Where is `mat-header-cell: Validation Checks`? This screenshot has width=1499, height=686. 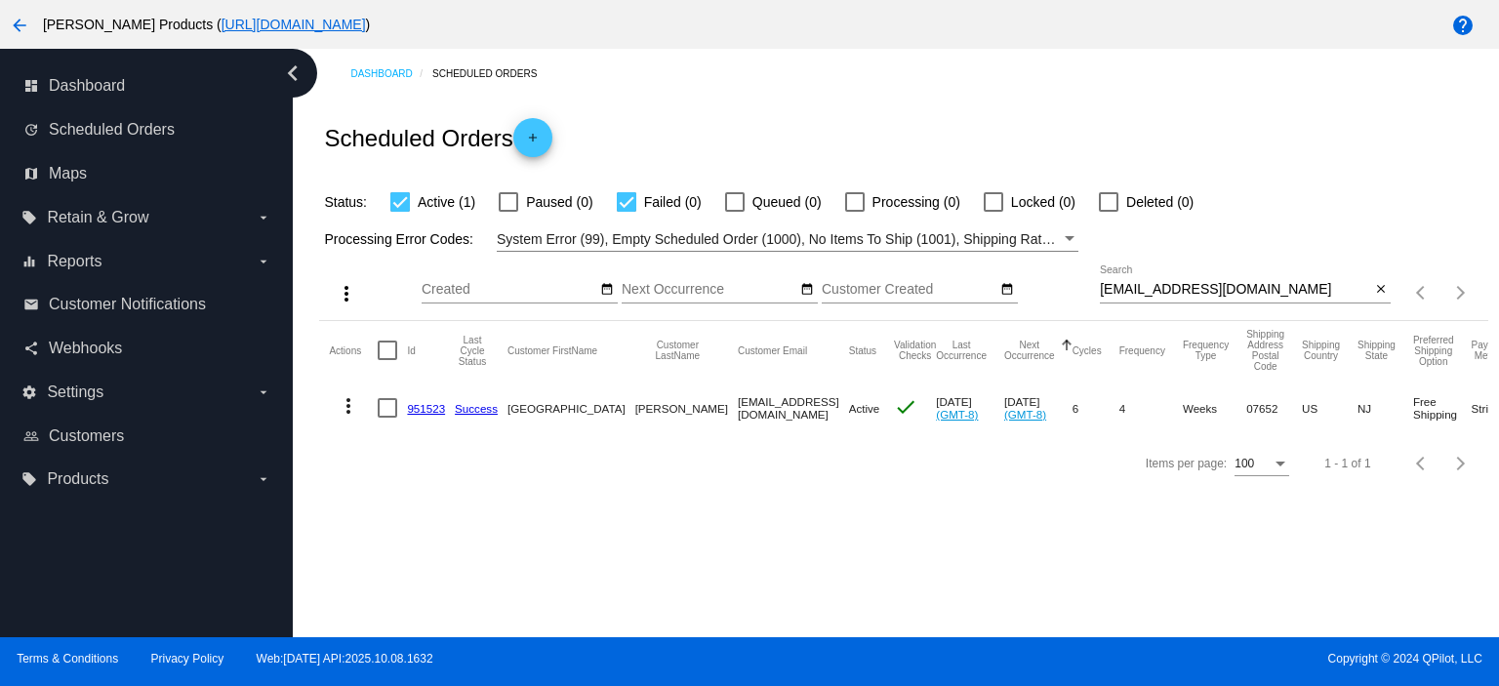 mat-header-cell: Validation Checks is located at coordinates (914, 350).